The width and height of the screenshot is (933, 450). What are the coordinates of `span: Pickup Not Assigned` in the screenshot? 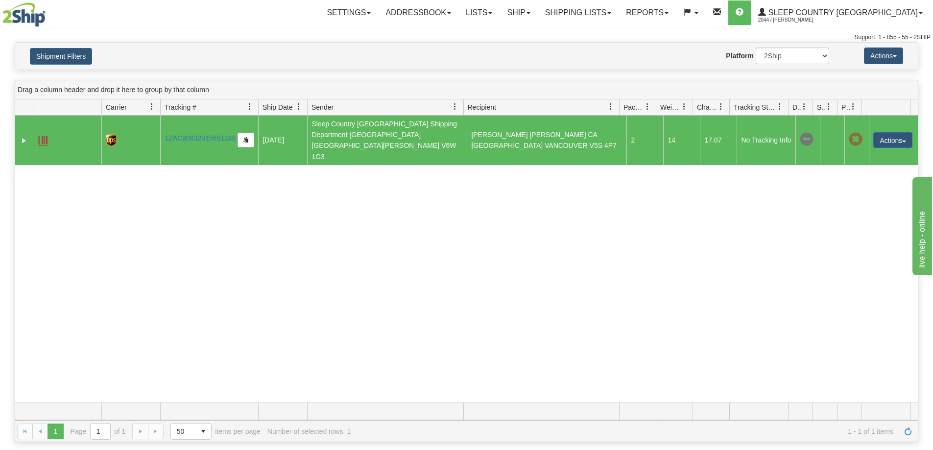 It's located at (855, 140).